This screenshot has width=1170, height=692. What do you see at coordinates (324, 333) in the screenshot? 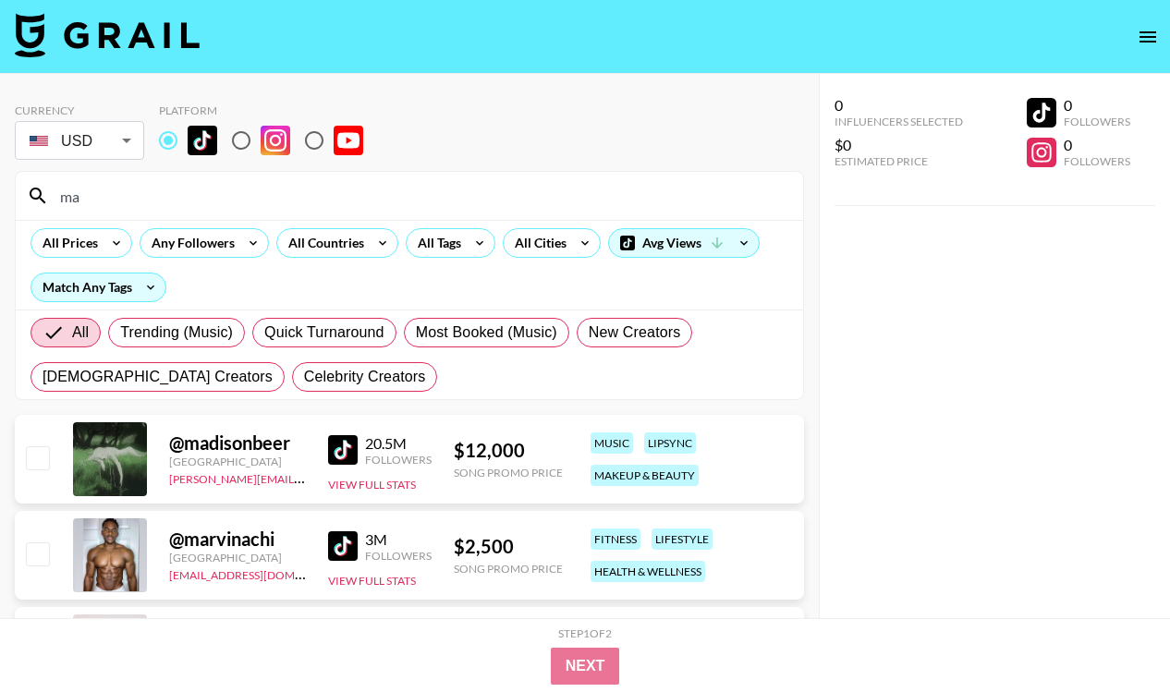
I see `span: Quick Turnaround` at bounding box center [324, 333].